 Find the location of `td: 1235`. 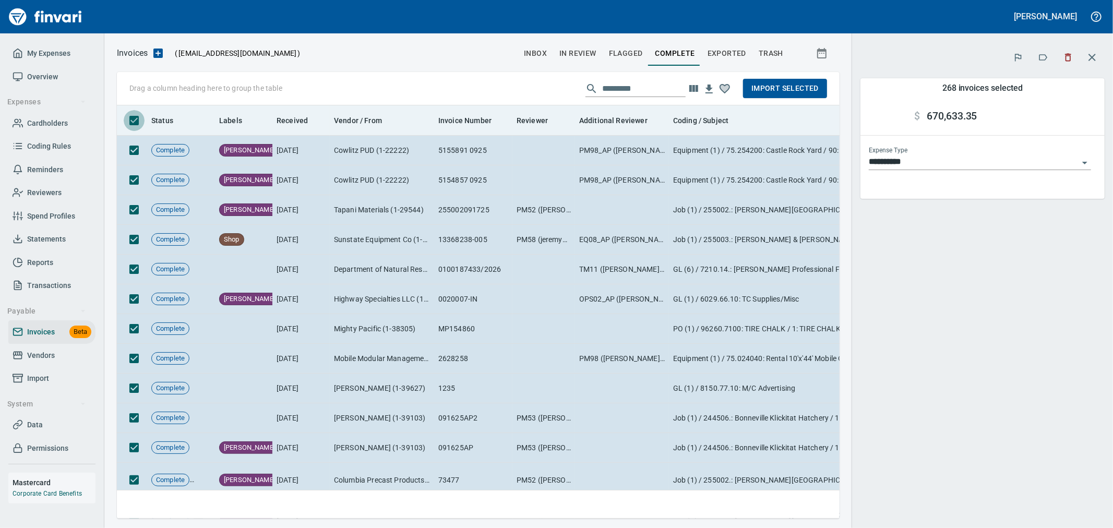

td: 1235 is located at coordinates (473, 388).